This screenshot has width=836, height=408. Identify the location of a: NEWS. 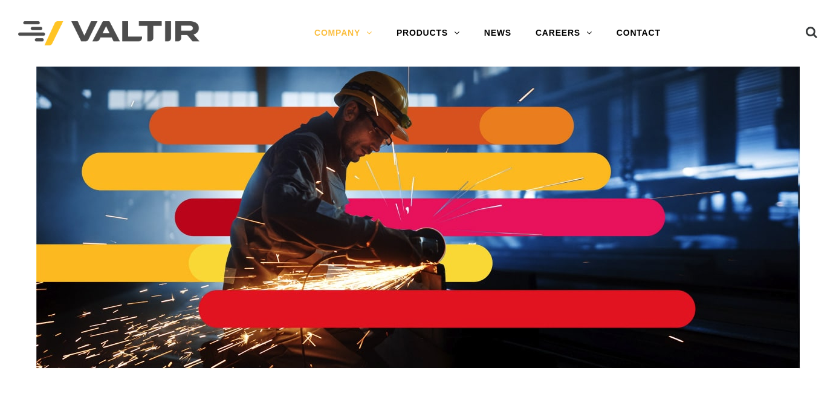
(498, 33).